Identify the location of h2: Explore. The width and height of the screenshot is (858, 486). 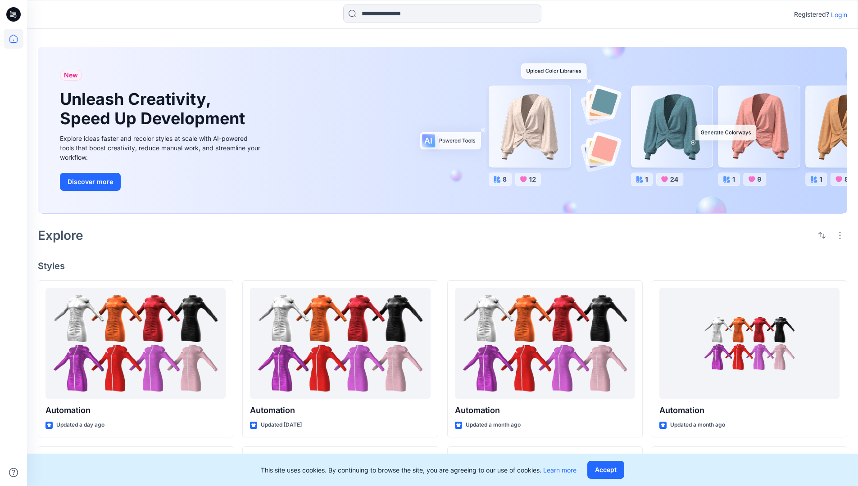
(60, 236).